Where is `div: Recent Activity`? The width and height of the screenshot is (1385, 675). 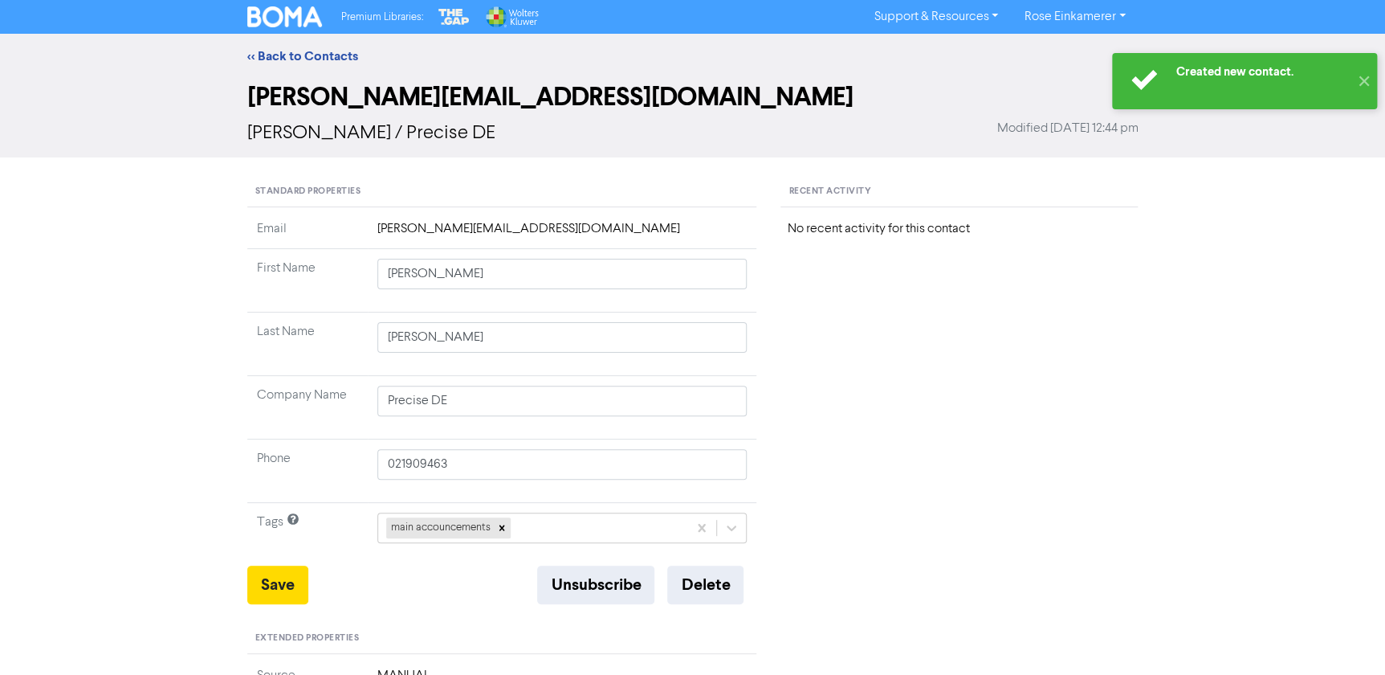
div: Recent Activity is located at coordinates (959, 192).